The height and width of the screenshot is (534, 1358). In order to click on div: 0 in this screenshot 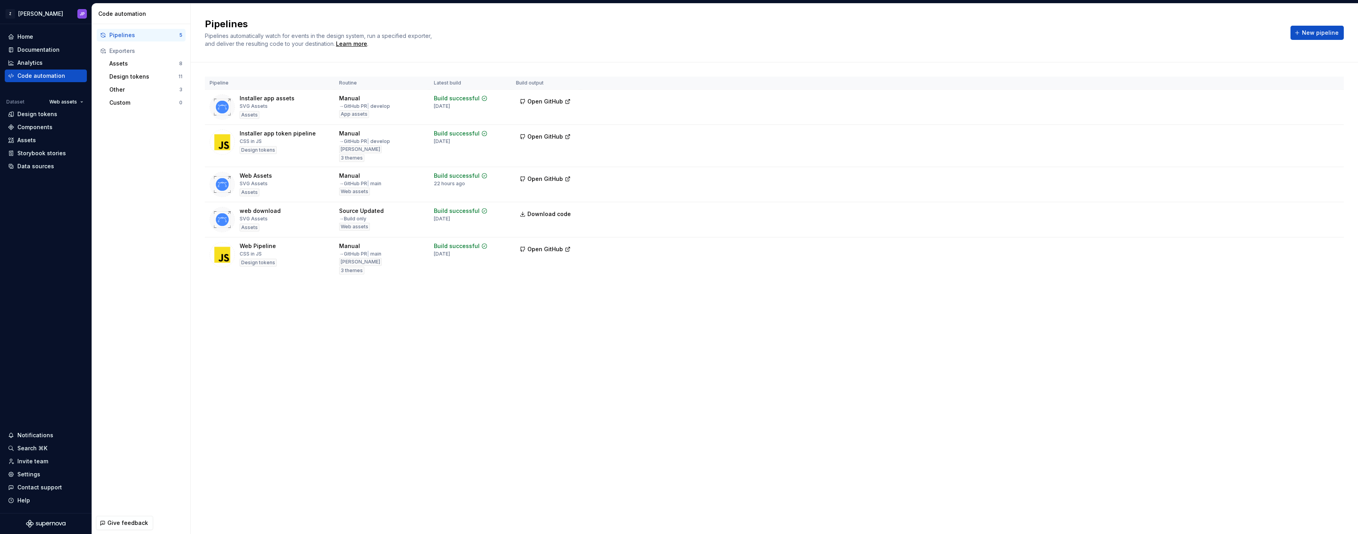, I will do `click(181, 103)`.